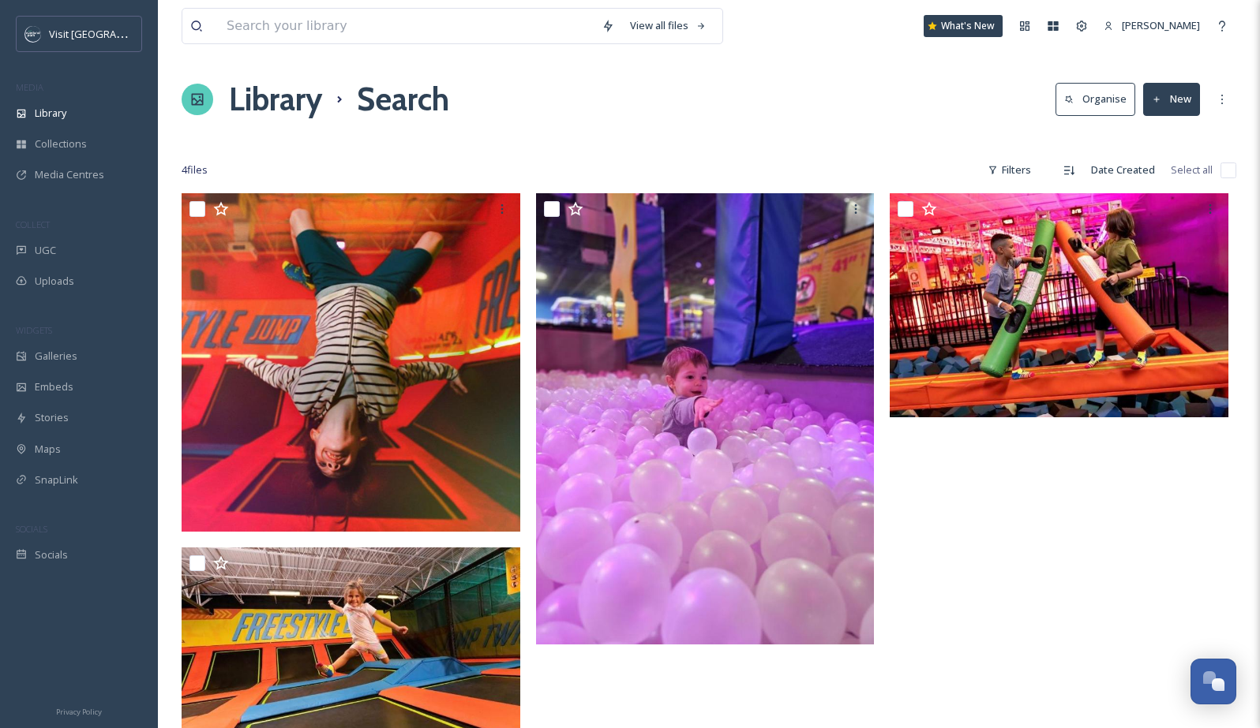 This screenshot has width=1260, height=728. What do you see at coordinates (275, 99) in the screenshot?
I see `a: Library` at bounding box center [275, 99].